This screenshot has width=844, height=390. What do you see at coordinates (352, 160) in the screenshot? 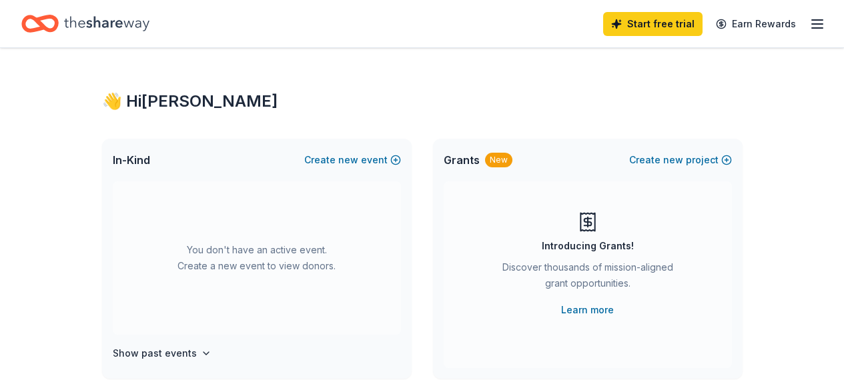
I see `button: Createnewevent` at bounding box center [352, 160].